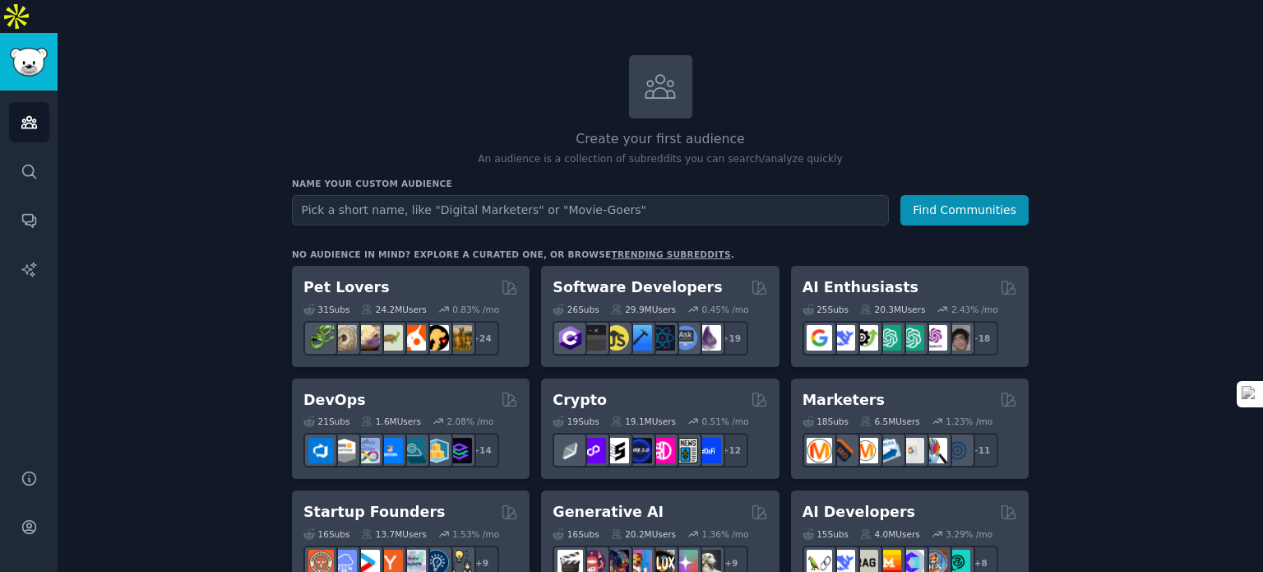  Describe the element at coordinates (470, 421) in the screenshot. I see `div: 2.08 % /mo` at that location.